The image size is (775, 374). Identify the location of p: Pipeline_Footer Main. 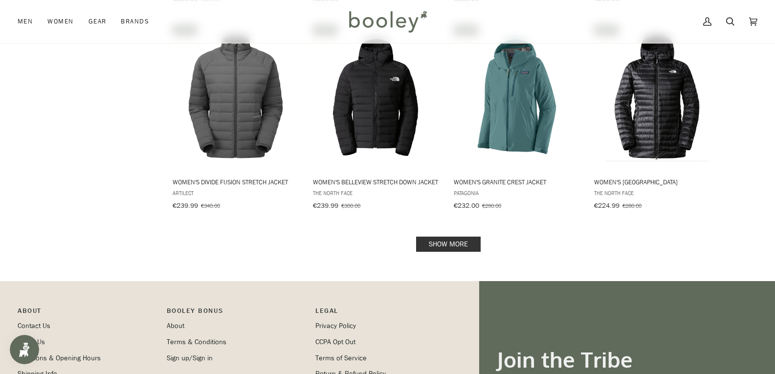
(87, 313).